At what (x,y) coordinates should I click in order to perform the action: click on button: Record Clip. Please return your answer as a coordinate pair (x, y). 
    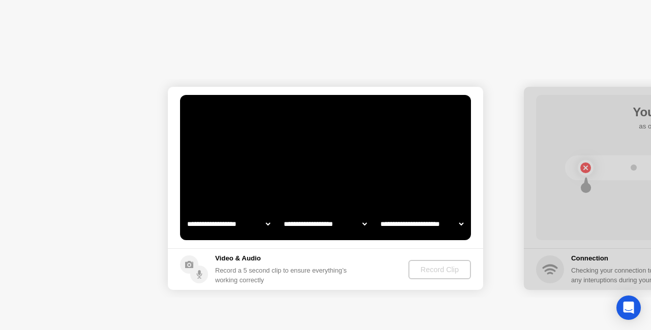
    Looking at the image, I should click on (439, 270).